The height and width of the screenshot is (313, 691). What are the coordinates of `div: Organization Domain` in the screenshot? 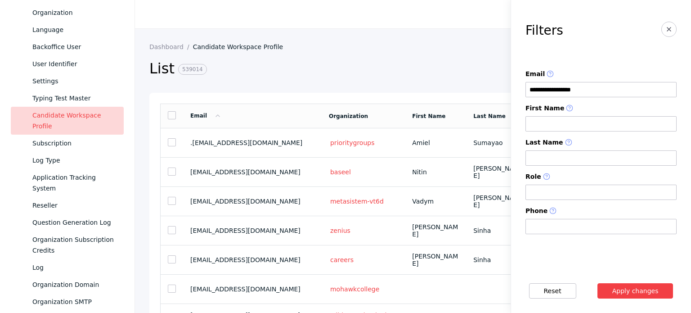 It's located at (74, 284).